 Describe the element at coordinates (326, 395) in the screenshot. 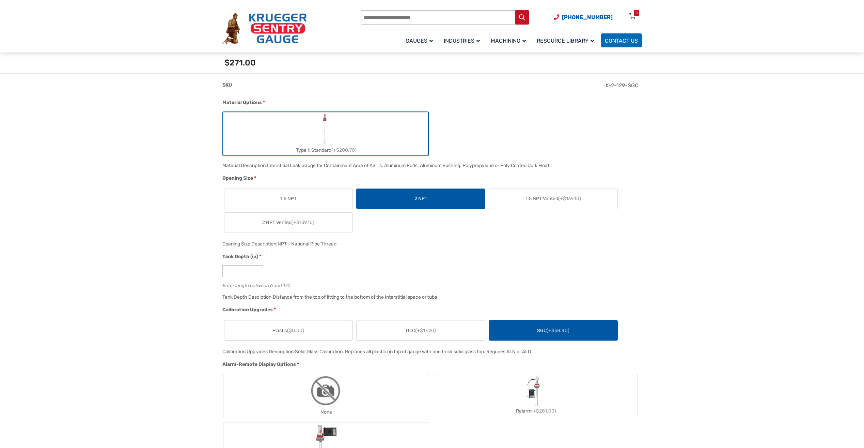

I see `label: None` at that location.